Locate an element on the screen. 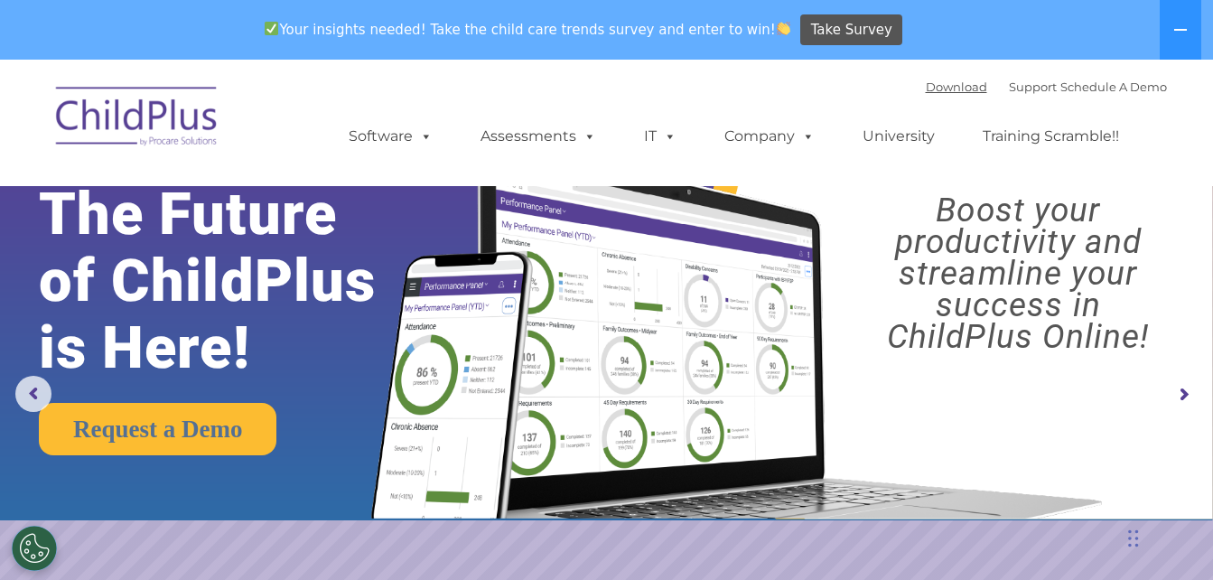  a: Schedule A Demo is located at coordinates (1114, 87).